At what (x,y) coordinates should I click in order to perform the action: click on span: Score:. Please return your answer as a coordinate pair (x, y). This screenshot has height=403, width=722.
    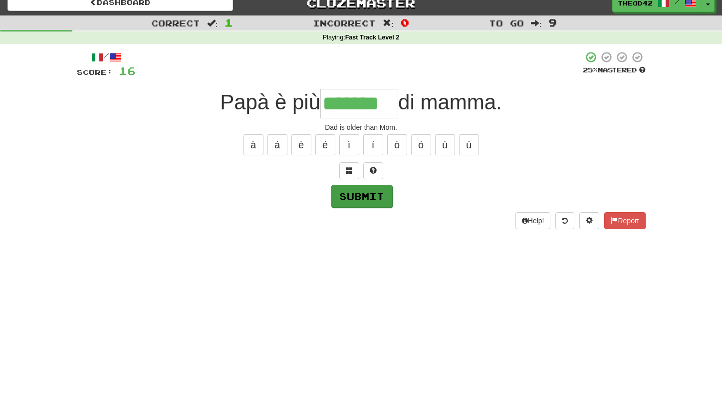
    Looking at the image, I should click on (95, 72).